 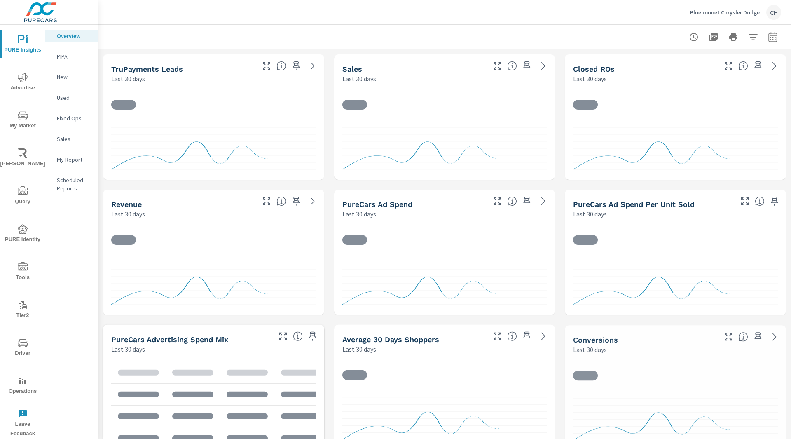 I want to click on span: Number of Repair Orders Closed by the selected dealership group over the selected time range. [So..., so click(x=743, y=66).